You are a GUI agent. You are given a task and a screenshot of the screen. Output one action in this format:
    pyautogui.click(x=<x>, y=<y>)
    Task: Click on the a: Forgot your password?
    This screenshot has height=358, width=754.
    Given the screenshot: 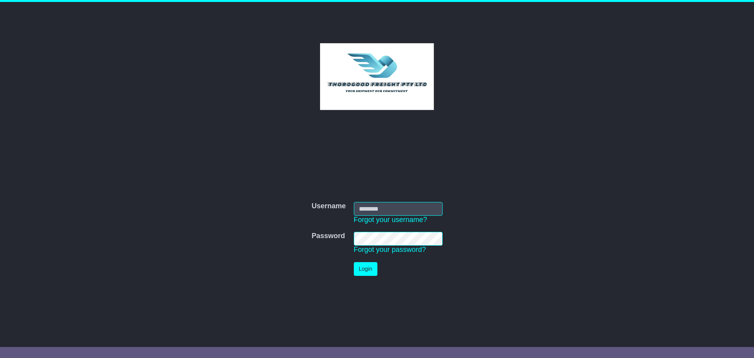 What is the action you would take?
    pyautogui.click(x=390, y=249)
    